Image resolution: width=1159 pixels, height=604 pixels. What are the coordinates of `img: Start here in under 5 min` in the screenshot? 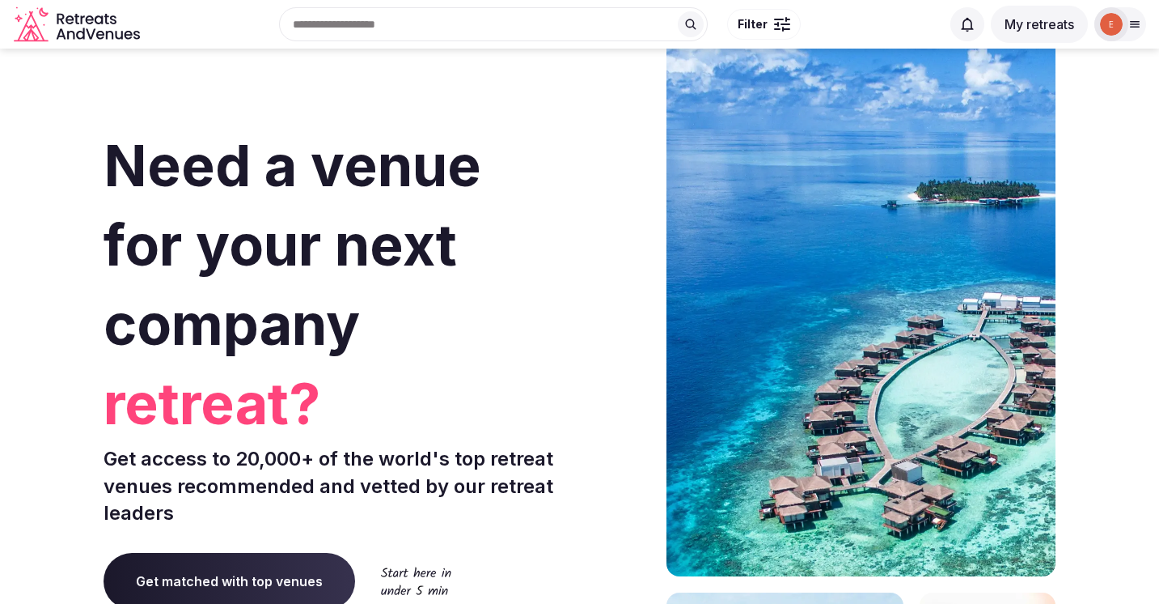 It's located at (416, 580).